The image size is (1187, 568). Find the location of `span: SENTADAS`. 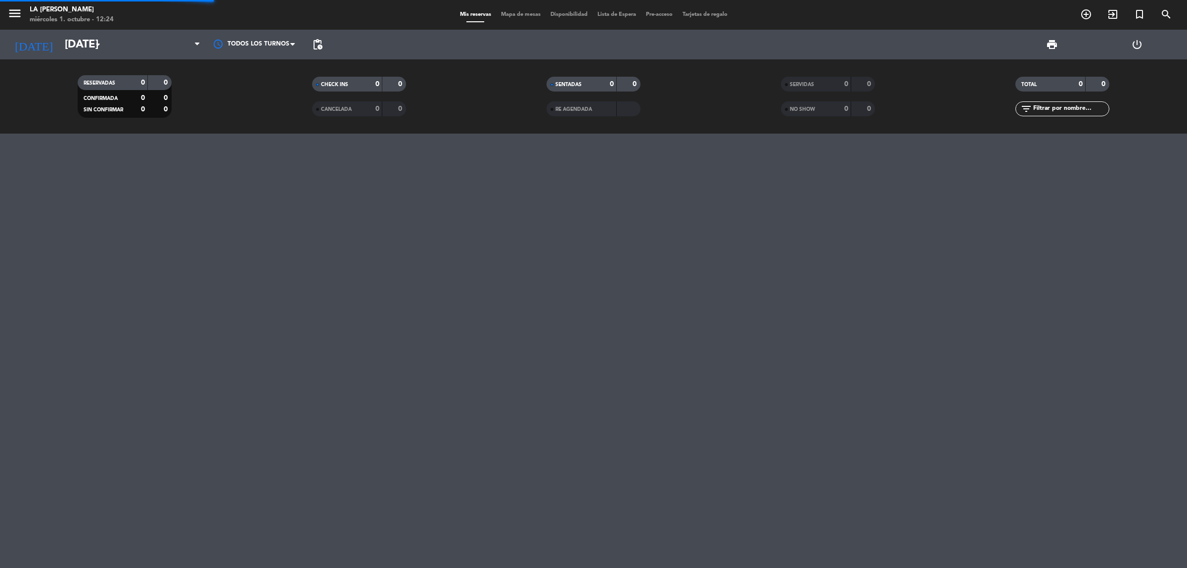

span: SENTADAS is located at coordinates (568, 85).